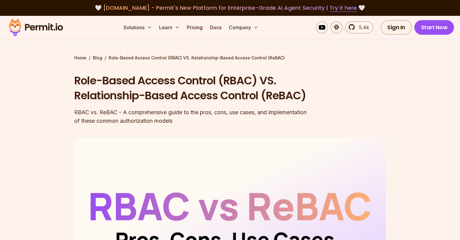 Image resolution: width=460 pixels, height=240 pixels. Describe the element at coordinates (36, 27) in the screenshot. I see `img: Permit logo` at that location.